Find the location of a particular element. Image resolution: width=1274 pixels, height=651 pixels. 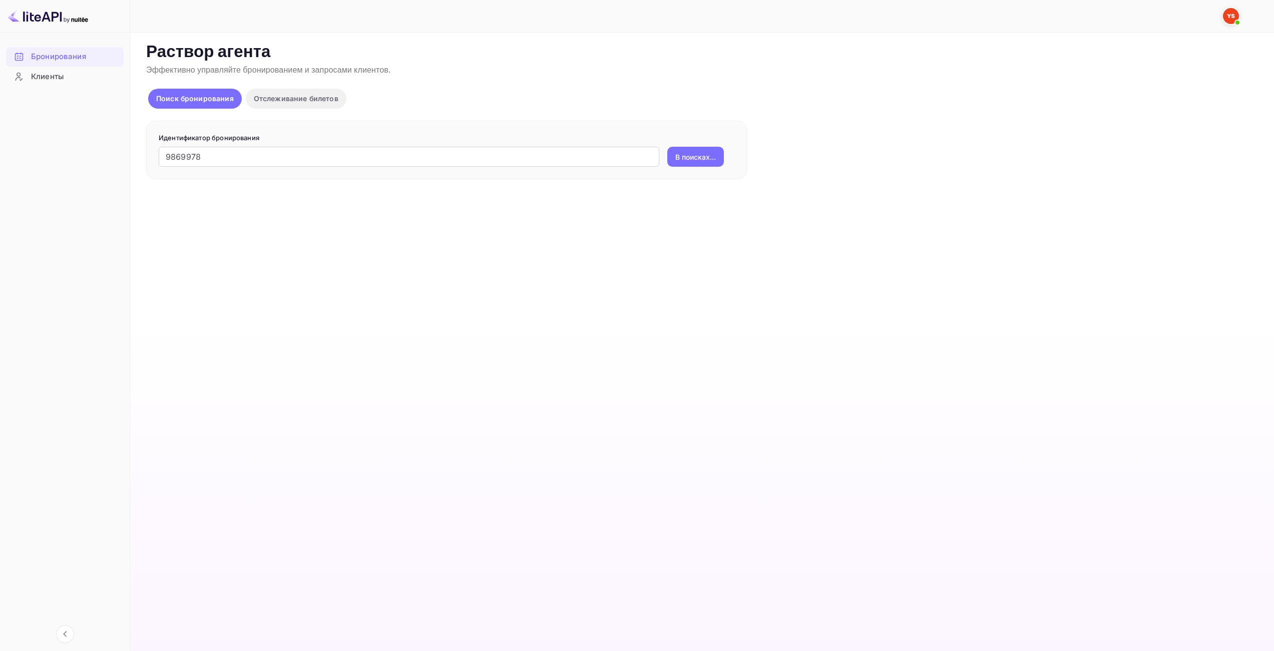

ya-tr-span: Идентификатор бронирования is located at coordinates (209, 138).